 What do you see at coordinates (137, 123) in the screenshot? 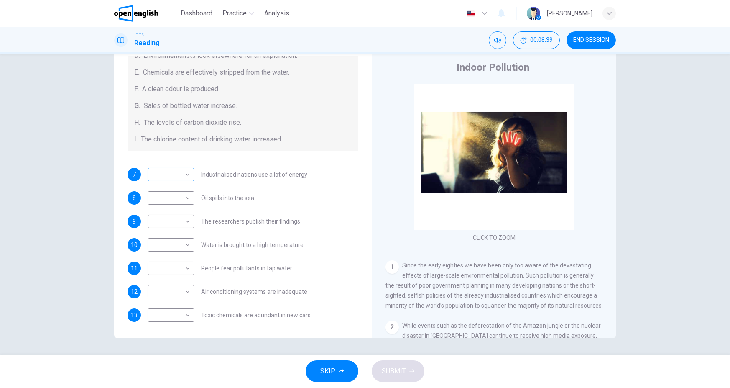
I see `span: H.` at bounding box center [137, 123].